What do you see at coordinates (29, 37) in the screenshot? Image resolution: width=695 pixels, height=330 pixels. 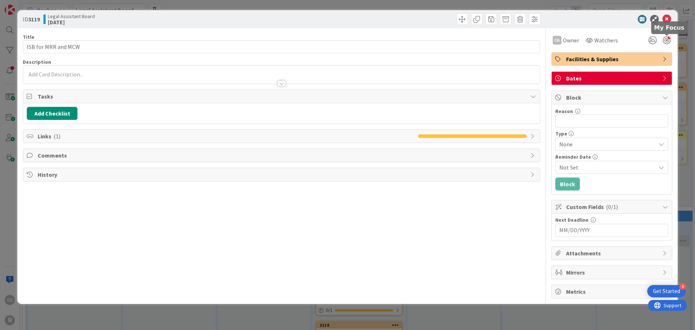 I see `label: Title` at bounding box center [29, 37].